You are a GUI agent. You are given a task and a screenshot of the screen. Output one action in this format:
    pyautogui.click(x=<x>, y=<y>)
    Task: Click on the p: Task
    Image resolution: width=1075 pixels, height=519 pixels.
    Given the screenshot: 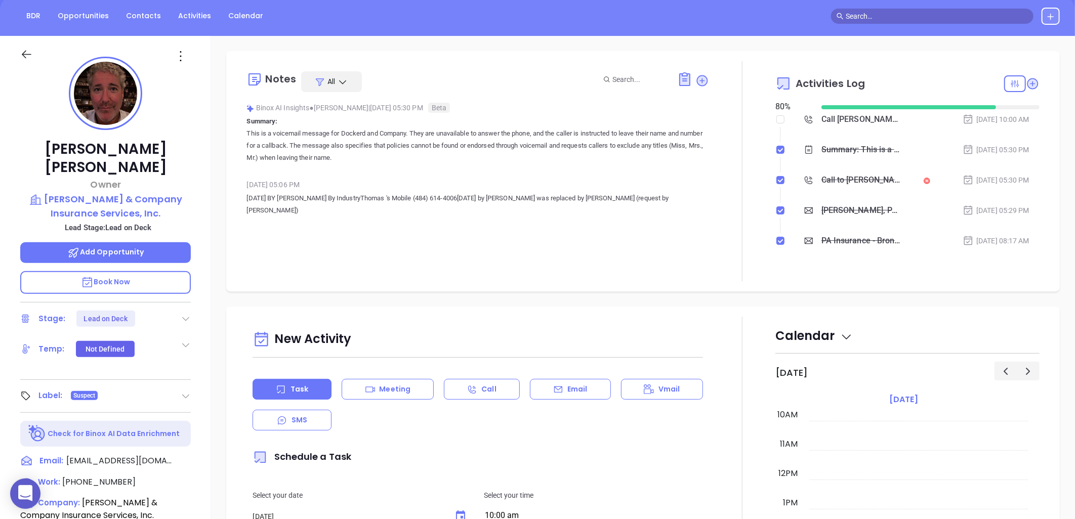 What is the action you would take?
    pyautogui.click(x=299, y=389)
    